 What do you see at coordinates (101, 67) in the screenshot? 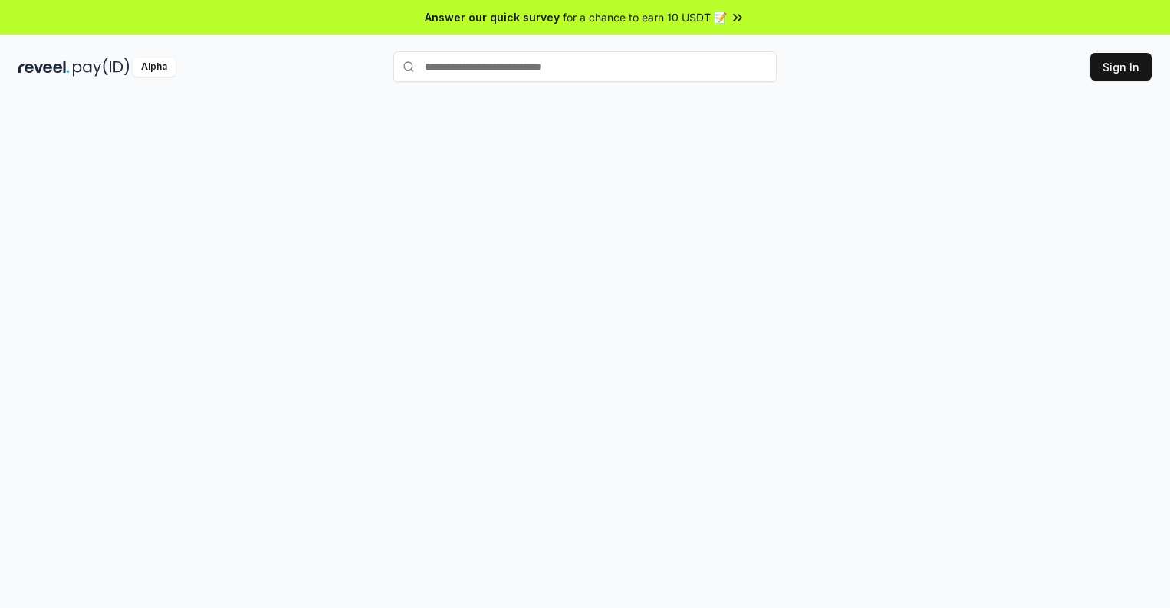
I see `img: pay_id` at bounding box center [101, 67].